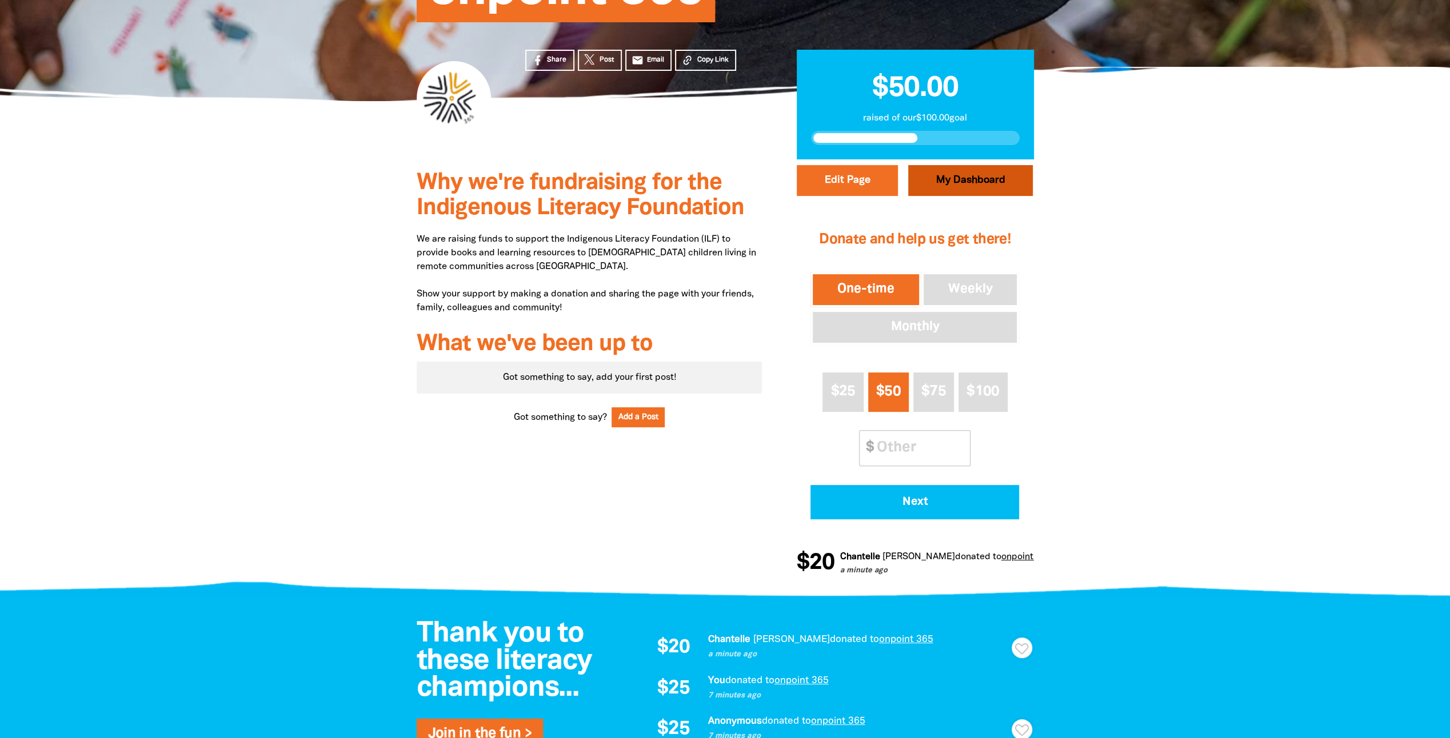 Image resolution: width=1450 pixels, height=738 pixels. I want to click on button: $25, so click(843, 392).